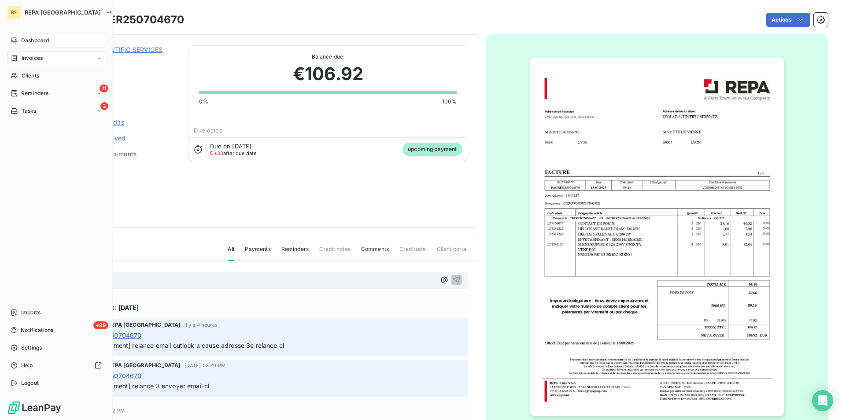 This screenshot has width=842, height=420. Describe the element at coordinates (328, 57) in the screenshot. I see `span: Balance due:` at that location.